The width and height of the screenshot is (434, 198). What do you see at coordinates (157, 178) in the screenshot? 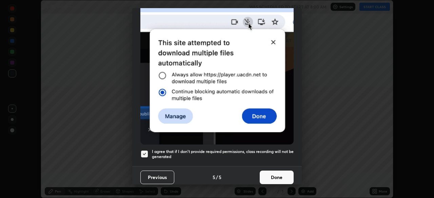
I see `button: Previous` at bounding box center [157, 178].